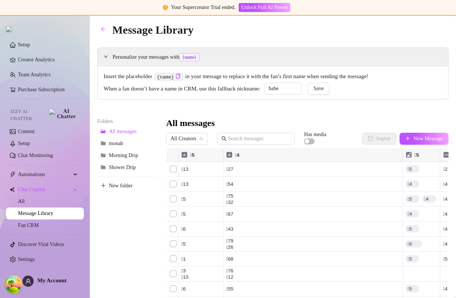 The width and height of the screenshot is (456, 298). I want to click on button: Unlock Full AI Power, so click(264, 7).